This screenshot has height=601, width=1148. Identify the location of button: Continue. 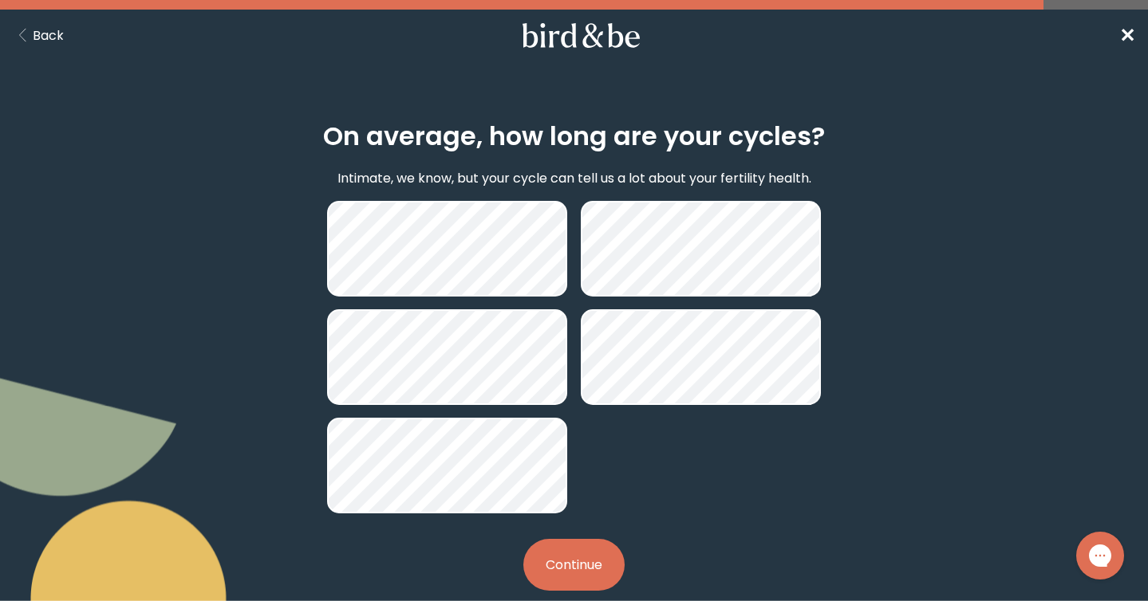
(573, 565).